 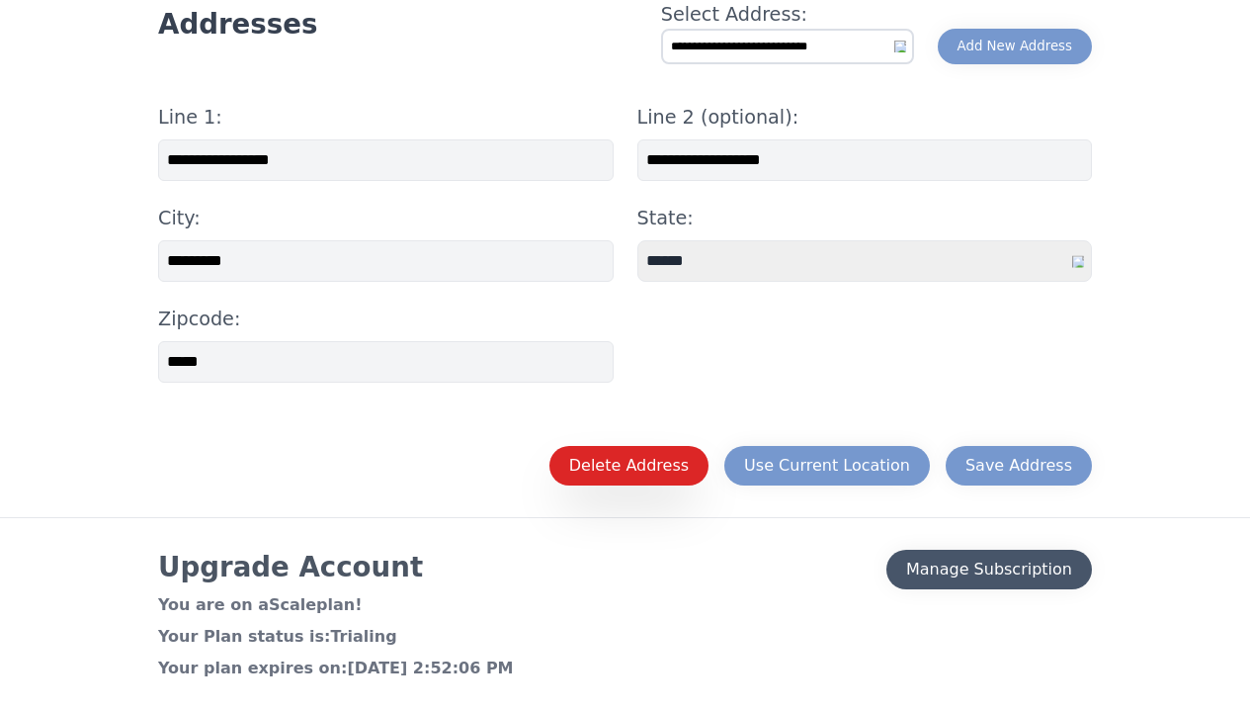 What do you see at coordinates (386, 118) in the screenshot?
I see `h4: Line 1:` at bounding box center [386, 118].